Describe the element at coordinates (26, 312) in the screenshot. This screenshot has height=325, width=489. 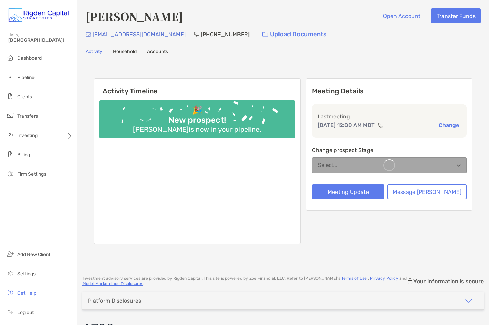
I see `span: Log out` at that location.